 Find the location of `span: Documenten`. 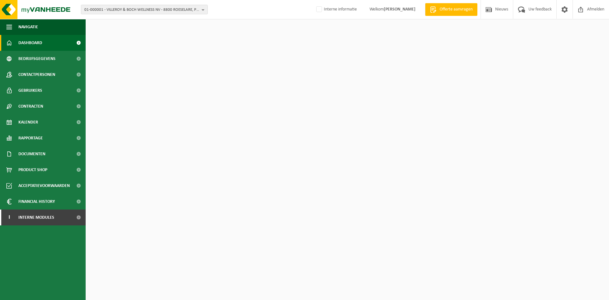

span: Documenten is located at coordinates (32, 154).